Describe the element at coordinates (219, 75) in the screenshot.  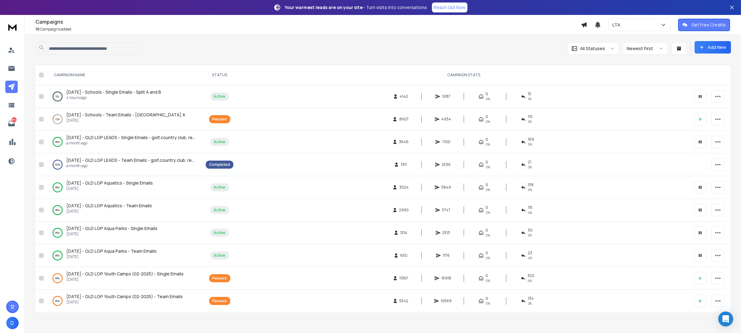
I see `th: STATUS` at that location.